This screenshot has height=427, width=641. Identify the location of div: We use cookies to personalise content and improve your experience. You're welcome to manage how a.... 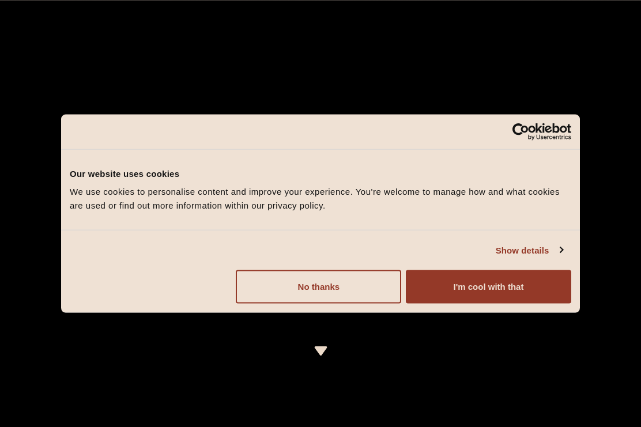
(321, 199).